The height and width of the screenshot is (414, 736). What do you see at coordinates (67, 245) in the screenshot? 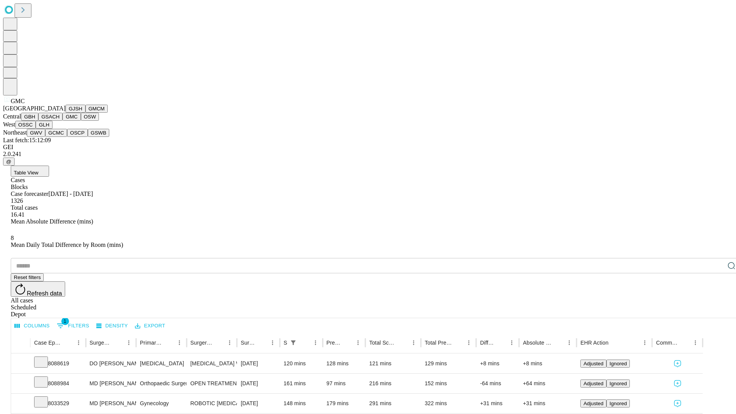
I see `span: Mean Daily Total Difference by Room (mins)` at bounding box center [67, 245].